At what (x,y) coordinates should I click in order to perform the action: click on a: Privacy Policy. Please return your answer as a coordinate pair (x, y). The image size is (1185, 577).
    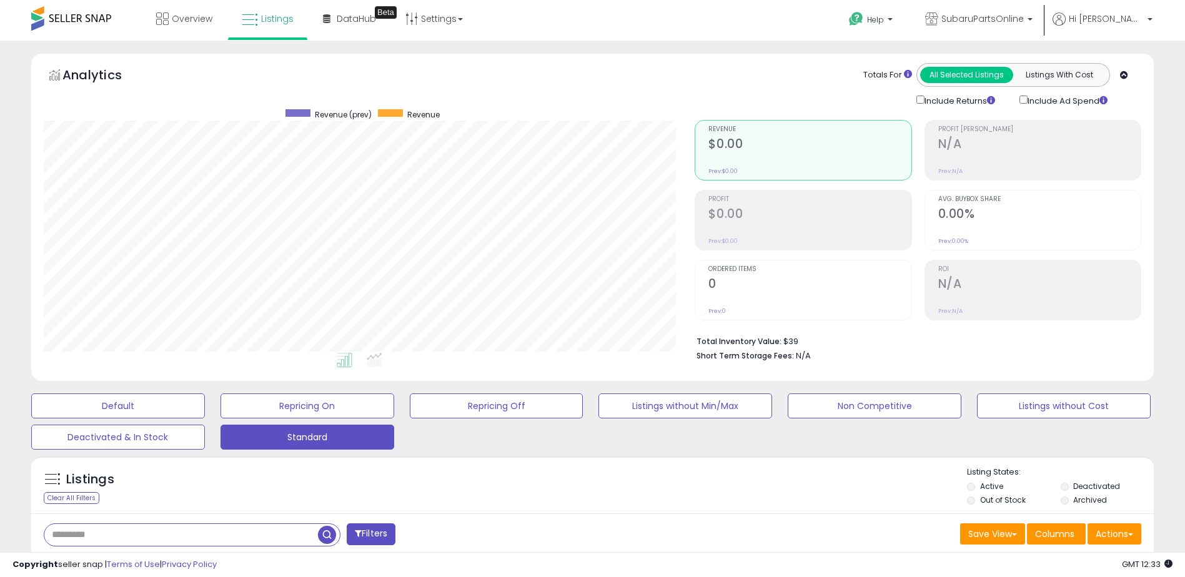
    Looking at the image, I should click on (189, 564).